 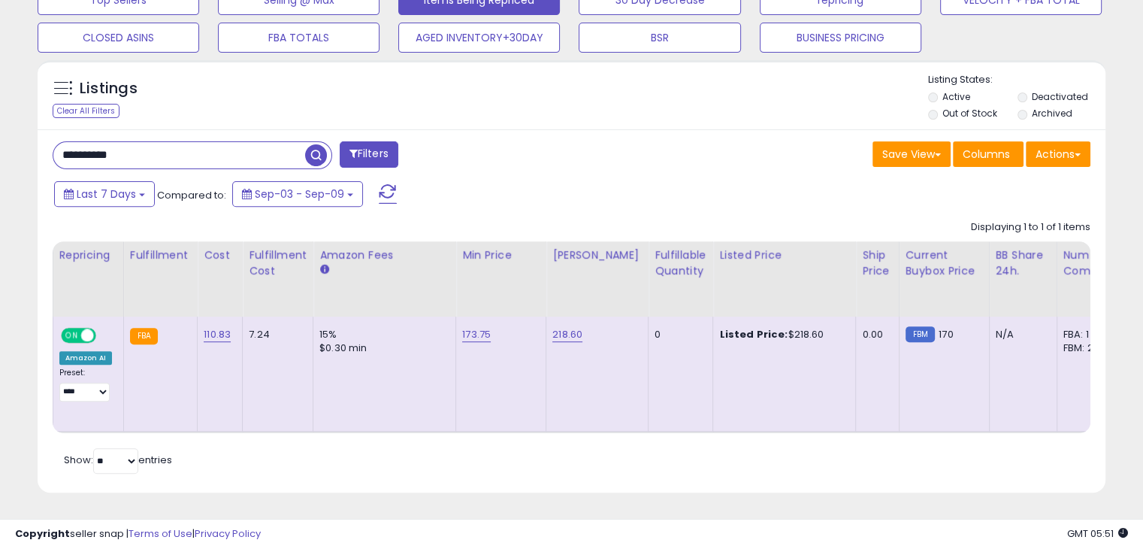 What do you see at coordinates (384, 255) in the screenshot?
I see `div: Amazon Fees` at bounding box center [384, 255].